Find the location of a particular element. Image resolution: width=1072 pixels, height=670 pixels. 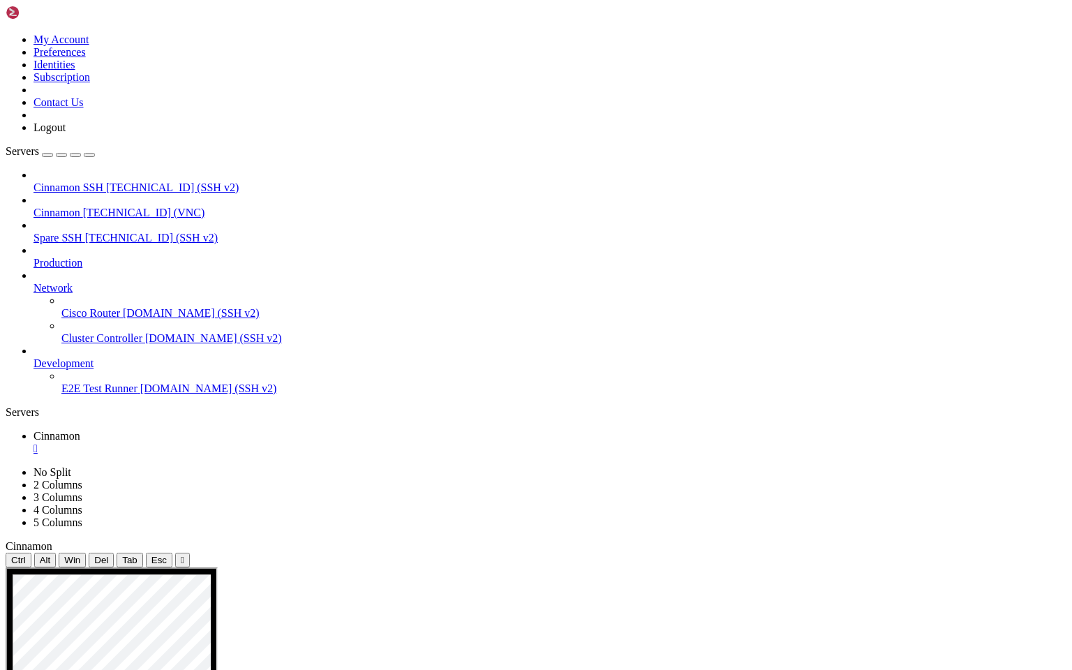

button: Alt is located at coordinates (45, 560).